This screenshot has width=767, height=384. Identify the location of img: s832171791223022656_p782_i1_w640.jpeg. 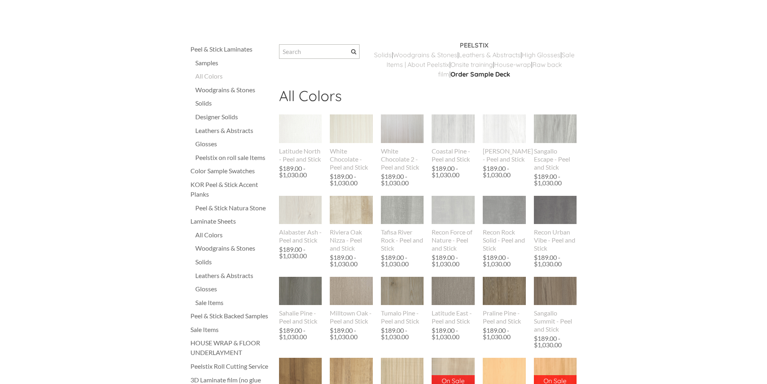
(555, 291).